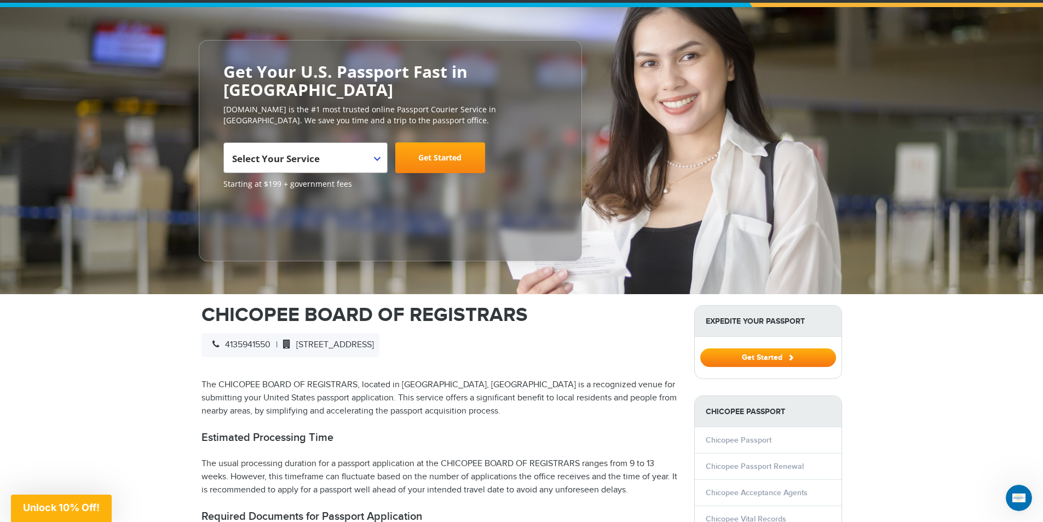  I want to click on a: Chicopee Passport, so click(738, 440).